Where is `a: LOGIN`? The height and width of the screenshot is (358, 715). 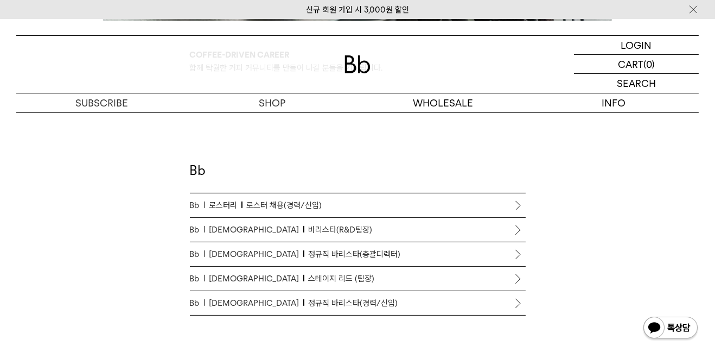
a: LOGIN is located at coordinates (637, 45).